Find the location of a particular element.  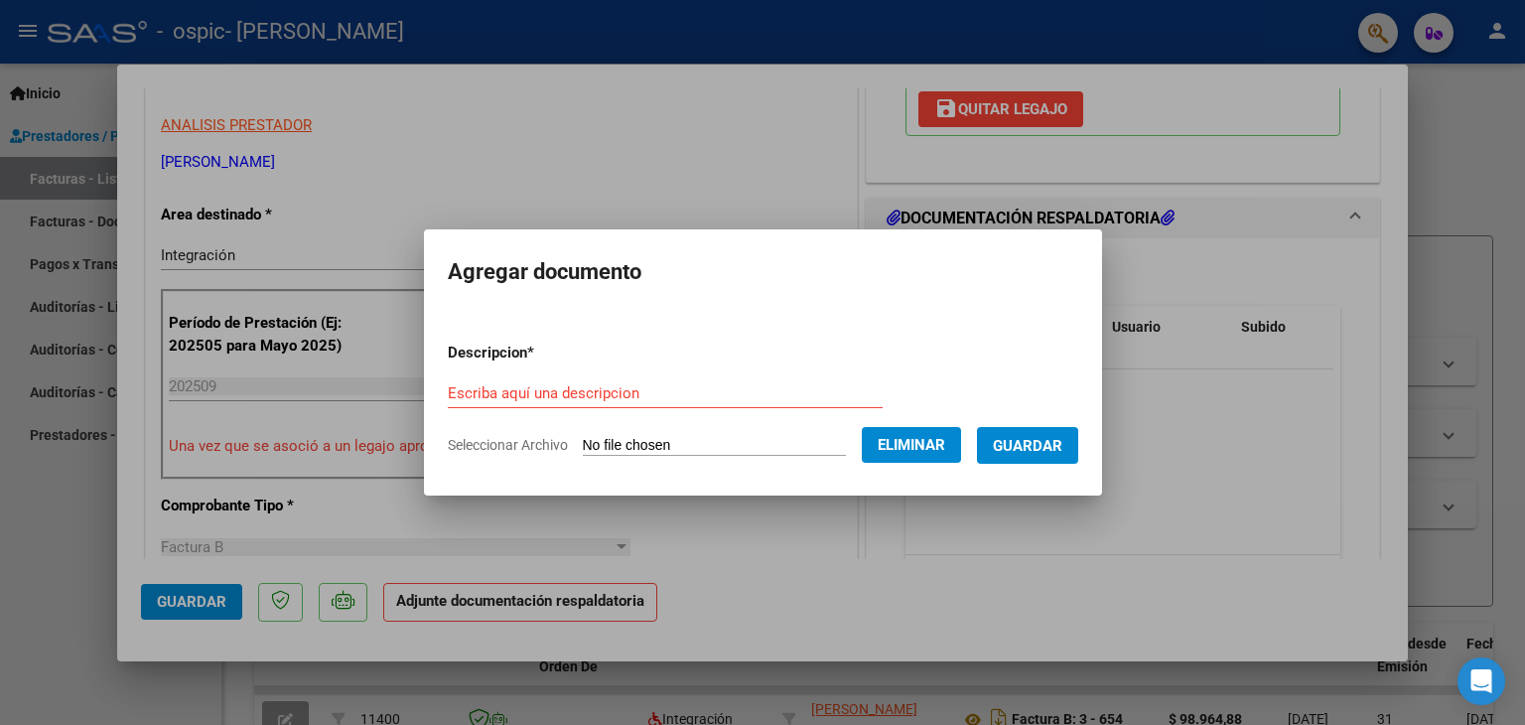

button: Eliminar is located at coordinates (911, 445).